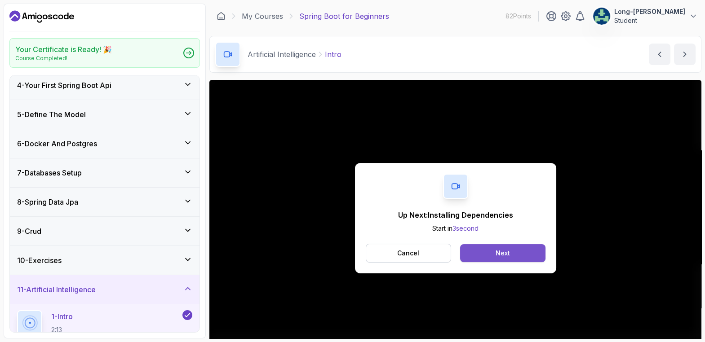 The height and width of the screenshot is (342, 705). Describe the element at coordinates (685, 54) in the screenshot. I see `button: next content` at that location.